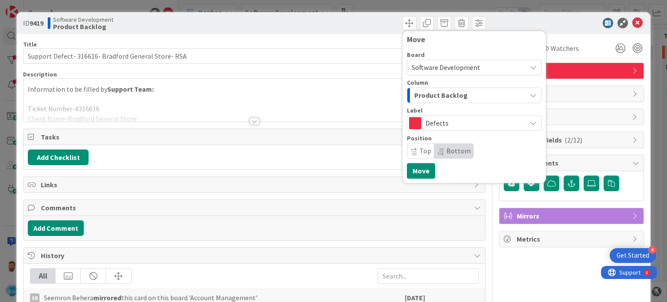 The image size is (667, 302). Describe the element at coordinates (254, 56) in the screenshot. I see `input: type card name here...` at that location.